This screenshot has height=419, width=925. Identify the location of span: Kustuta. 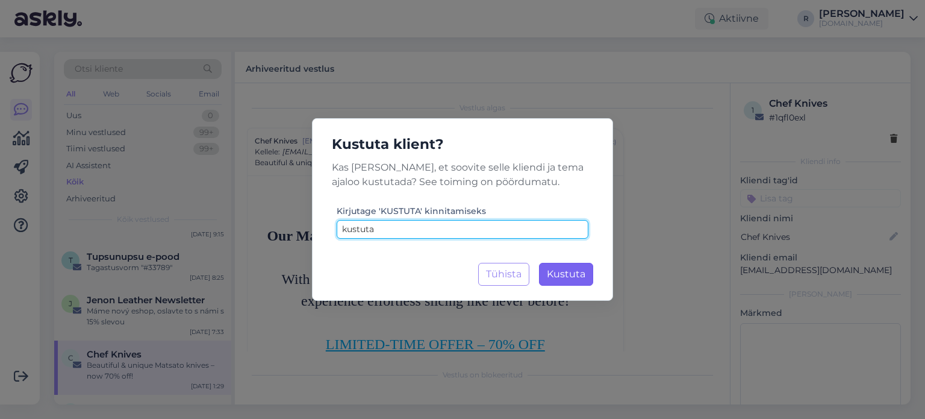
(566, 273).